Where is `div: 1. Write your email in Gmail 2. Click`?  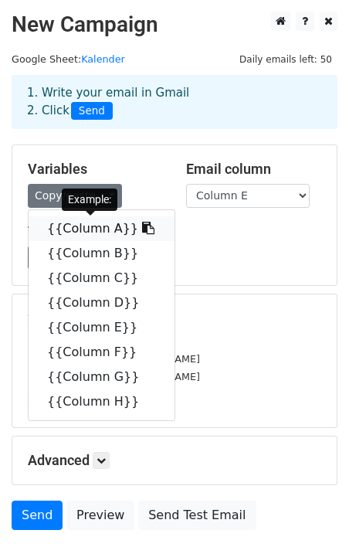
div: 1. Write your email in Gmail 2. Click is located at coordinates (175, 102).